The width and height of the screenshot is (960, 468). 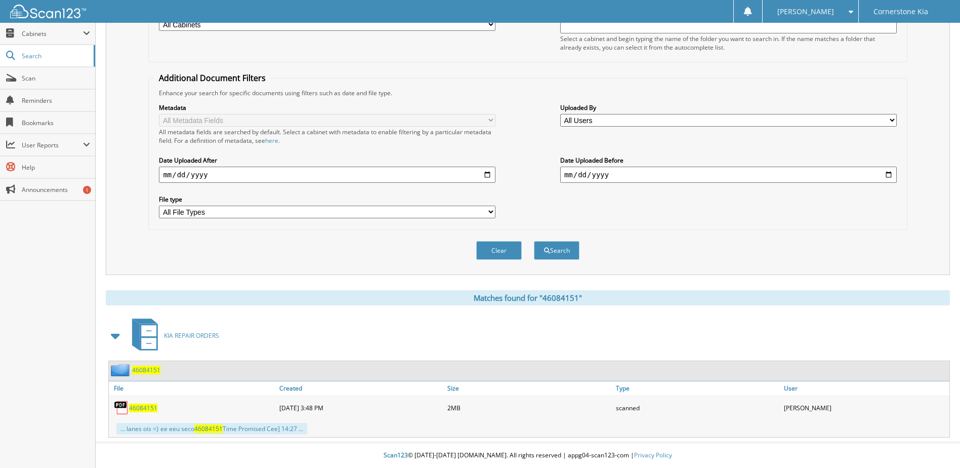 What do you see at coordinates (173, 335) in the screenshot?
I see `a: KIA REPAIR ORDERS` at bounding box center [173, 335].